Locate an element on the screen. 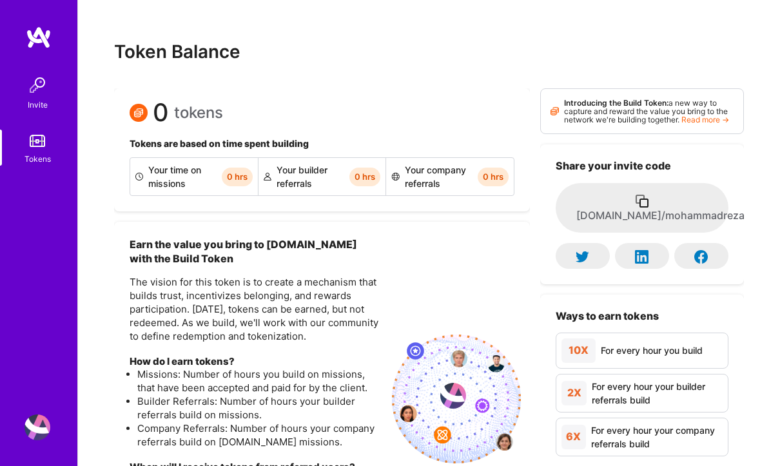 The image size is (780, 466). a: Read more → is located at coordinates (705, 119).